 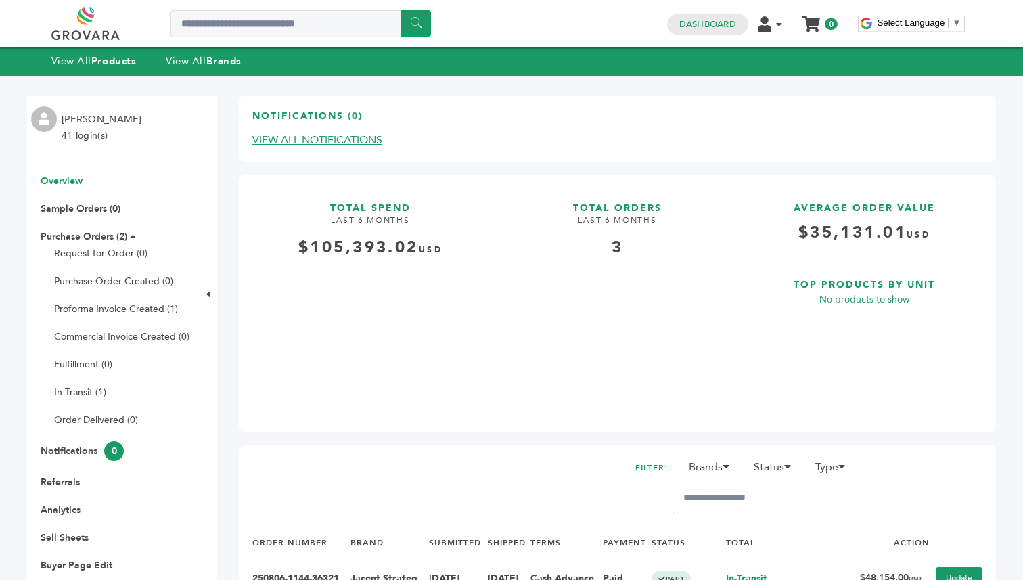 I want to click on a: Referrals, so click(x=60, y=482).